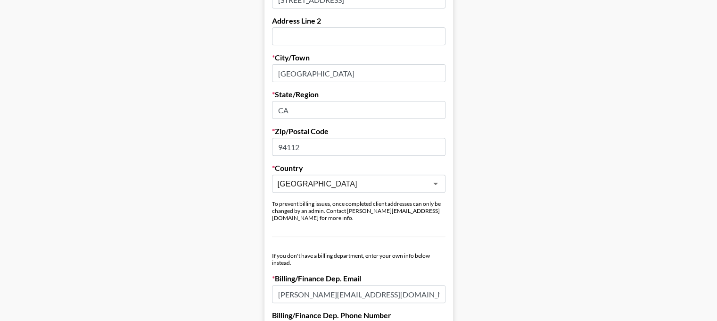 The image size is (717, 321). I want to click on label: Billing/Finance Dep. Phone Number, so click(359, 315).